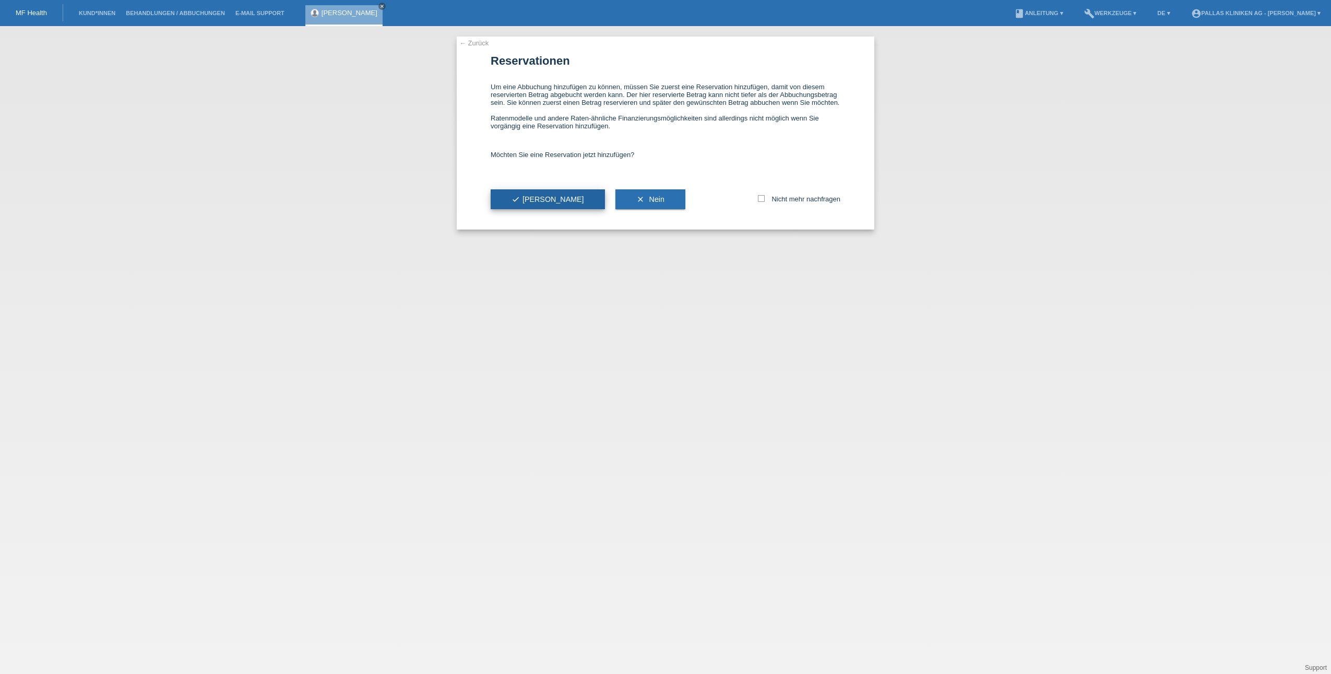 The height and width of the screenshot is (674, 1331). I want to click on div: Möchten Sie eine Reservation jetzt hinzufügen?, so click(666, 155).